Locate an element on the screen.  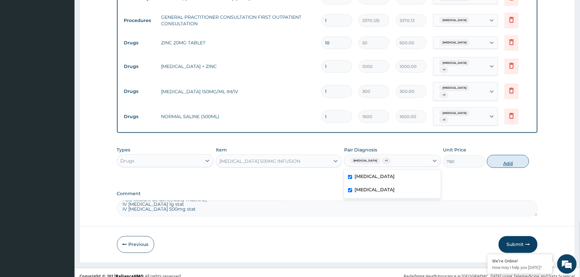
img: d_794563401_company_1708531726252_794563401 is located at coordinates (19, 40).